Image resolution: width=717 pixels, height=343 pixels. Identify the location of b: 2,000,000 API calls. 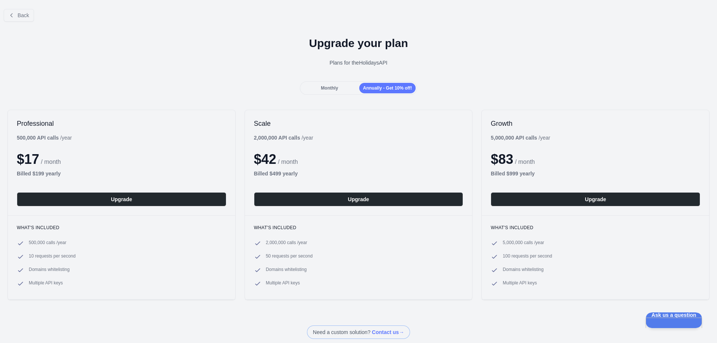
(277, 138).